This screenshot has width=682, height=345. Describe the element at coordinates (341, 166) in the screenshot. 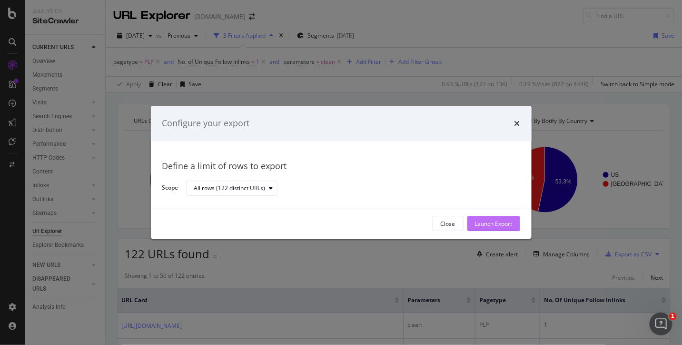

I see `div: Define a limit of rows to export` at that location.